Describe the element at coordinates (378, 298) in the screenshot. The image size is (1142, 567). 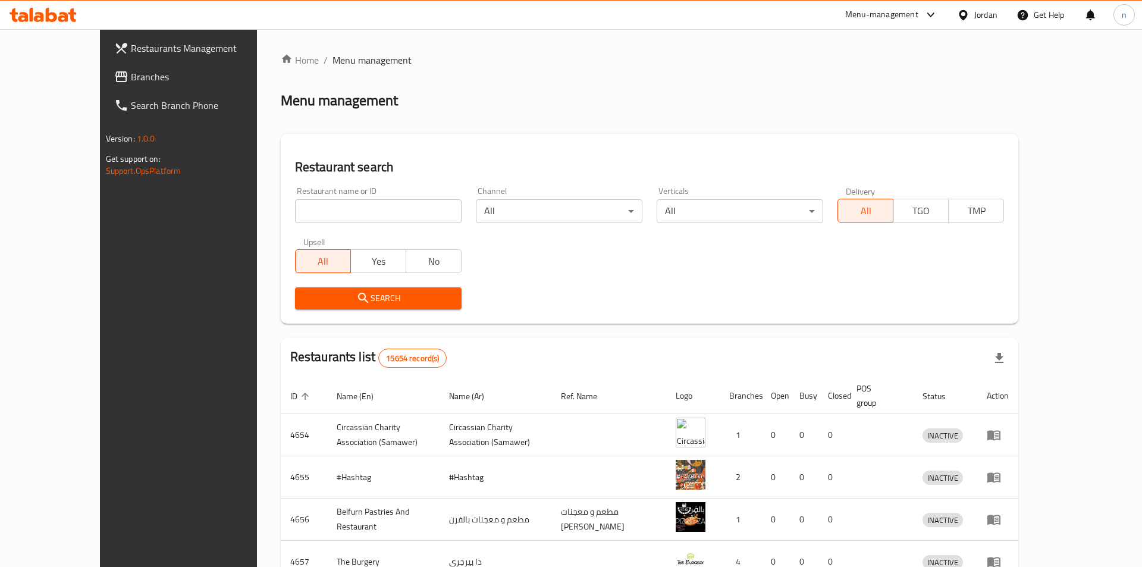
I see `span: Search` at that location.